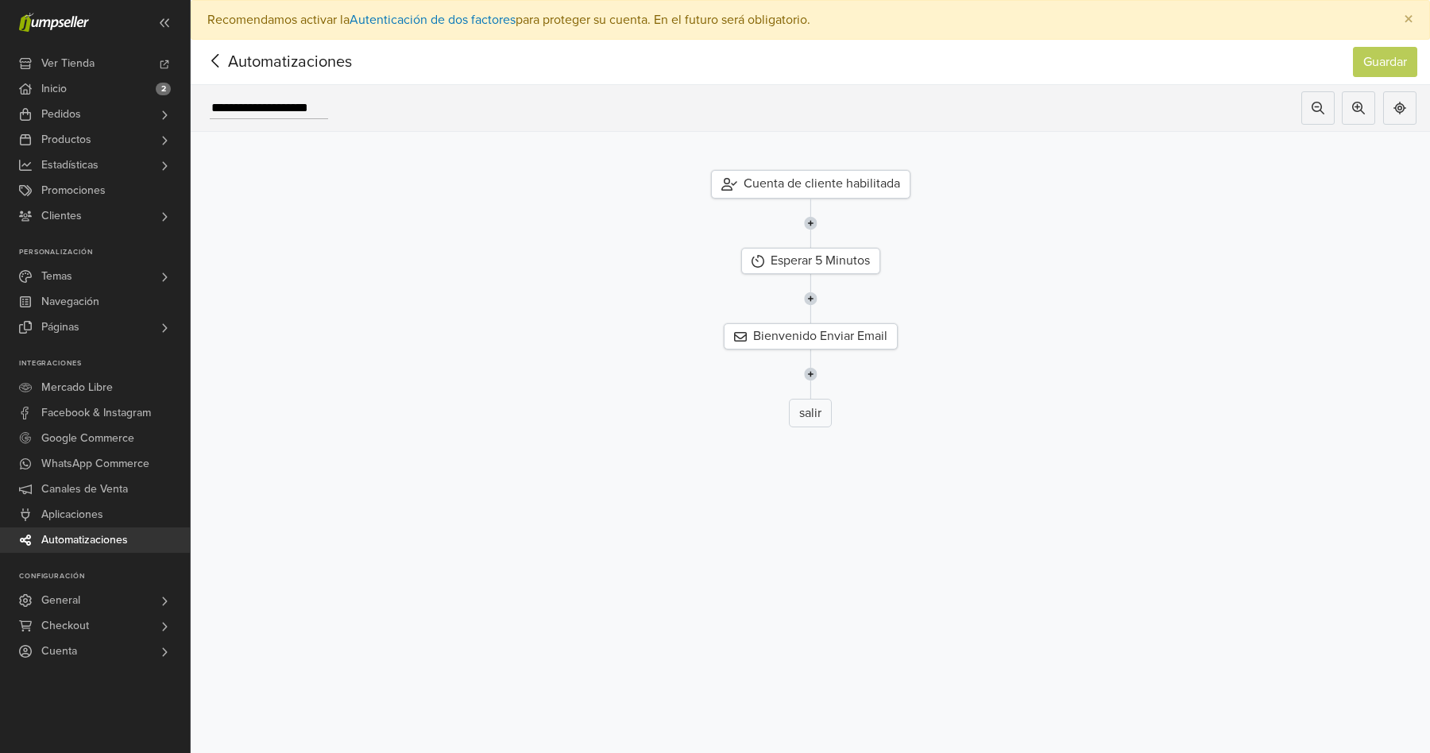 The height and width of the screenshot is (753, 1430). I want to click on span: Facebook & Instagram, so click(96, 413).